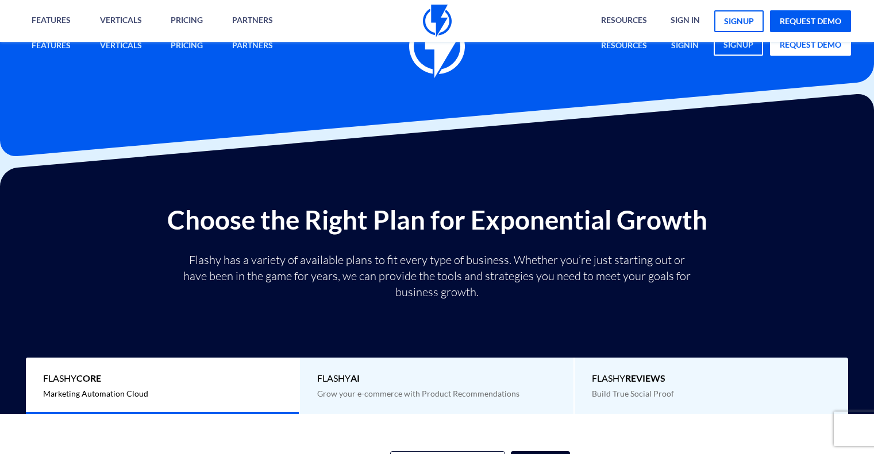 Image resolution: width=874 pixels, height=454 pixels. What do you see at coordinates (685, 46) in the screenshot?
I see `a: signin` at bounding box center [685, 46].